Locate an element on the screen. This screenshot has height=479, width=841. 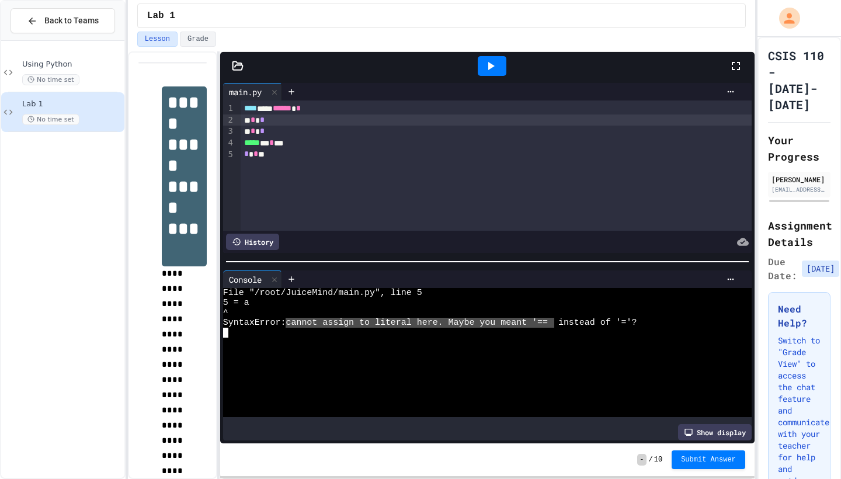
button: Grade is located at coordinates (198, 39).